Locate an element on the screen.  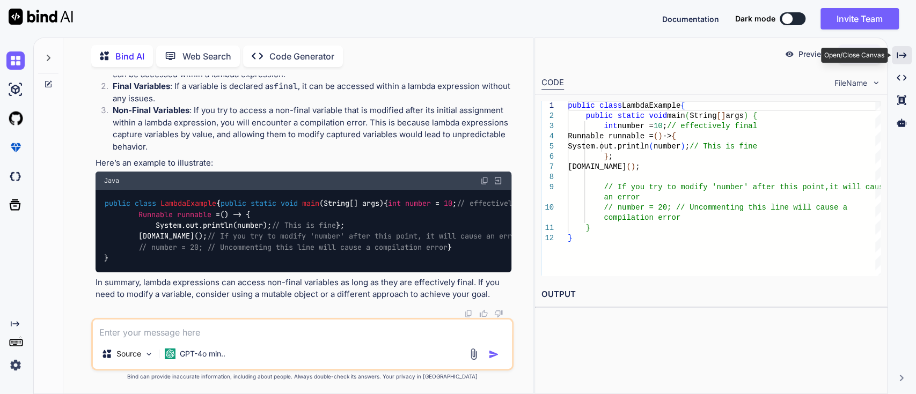
div: 11 is located at coordinates (547, 228).